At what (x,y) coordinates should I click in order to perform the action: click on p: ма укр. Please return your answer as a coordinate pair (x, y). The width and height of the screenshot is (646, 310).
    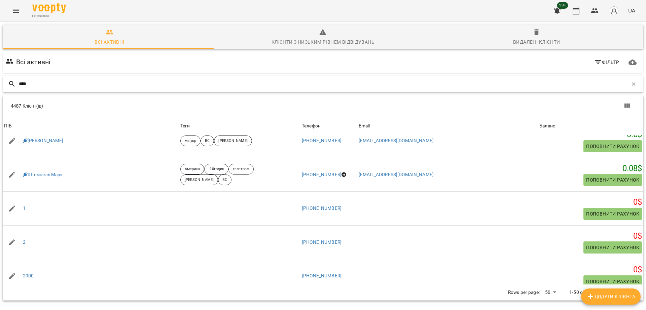
    Looking at the image, I should click on (190, 141).